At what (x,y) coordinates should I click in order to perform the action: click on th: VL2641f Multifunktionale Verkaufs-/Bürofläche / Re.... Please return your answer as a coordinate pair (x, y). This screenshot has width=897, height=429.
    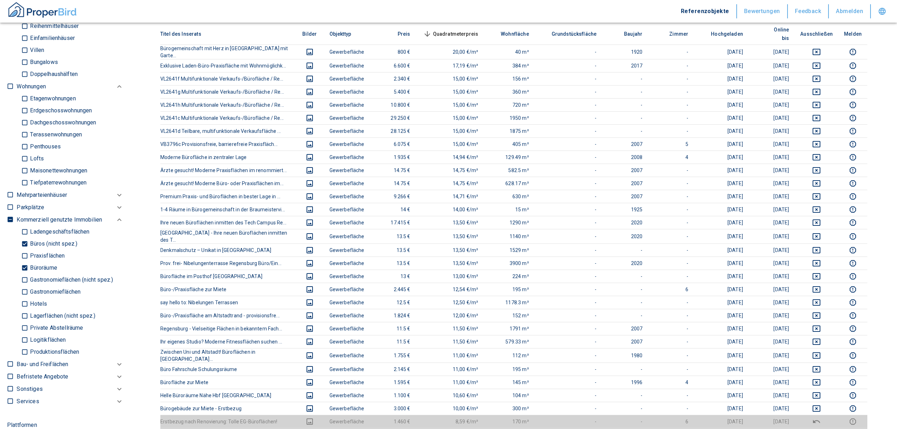
    Looking at the image, I should click on (228, 78).